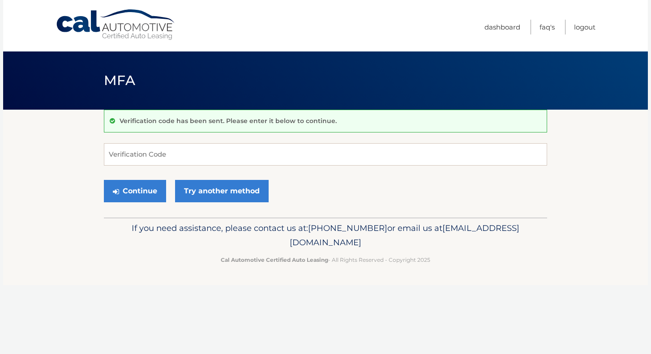  What do you see at coordinates (503, 27) in the screenshot?
I see `a: Dashboard` at bounding box center [503, 27].